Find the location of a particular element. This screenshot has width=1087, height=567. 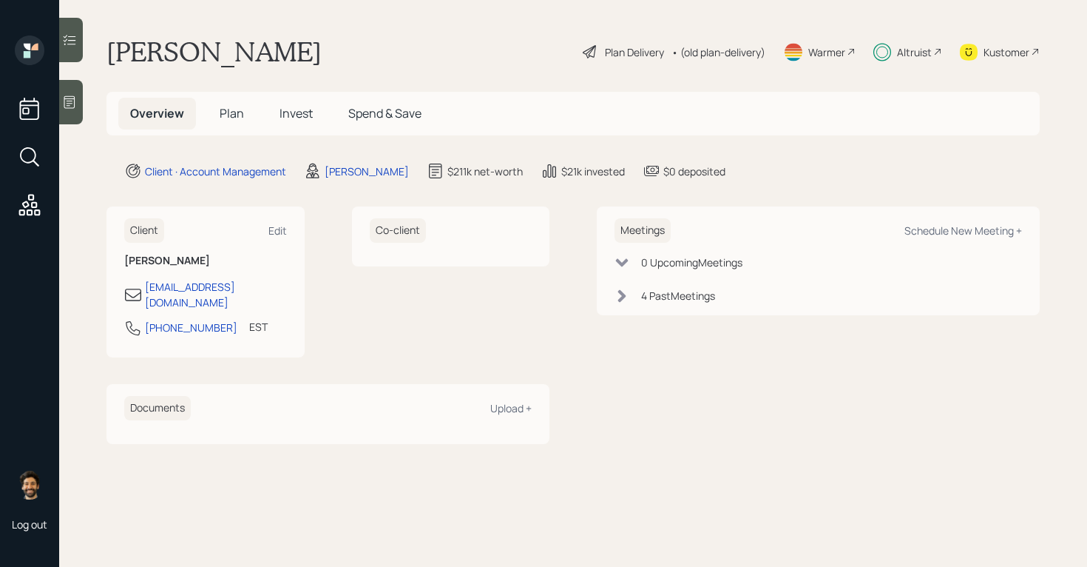

div: EST is located at coordinates (258, 326).